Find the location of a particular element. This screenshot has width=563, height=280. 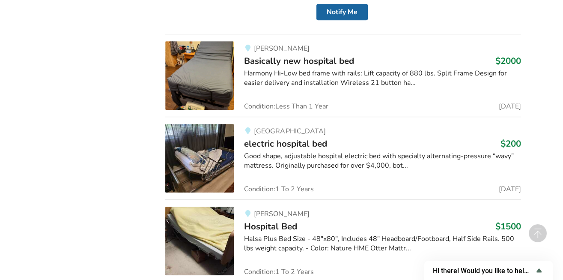

span: Condition: Less Than 1 Year is located at coordinates (286, 106).